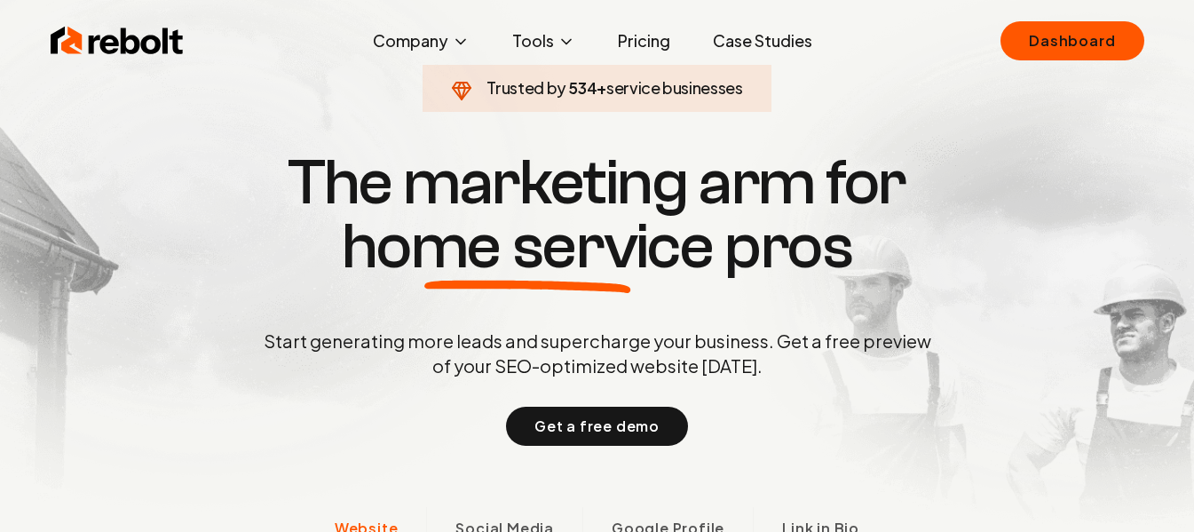  I want to click on span: home service, so click(527, 247).